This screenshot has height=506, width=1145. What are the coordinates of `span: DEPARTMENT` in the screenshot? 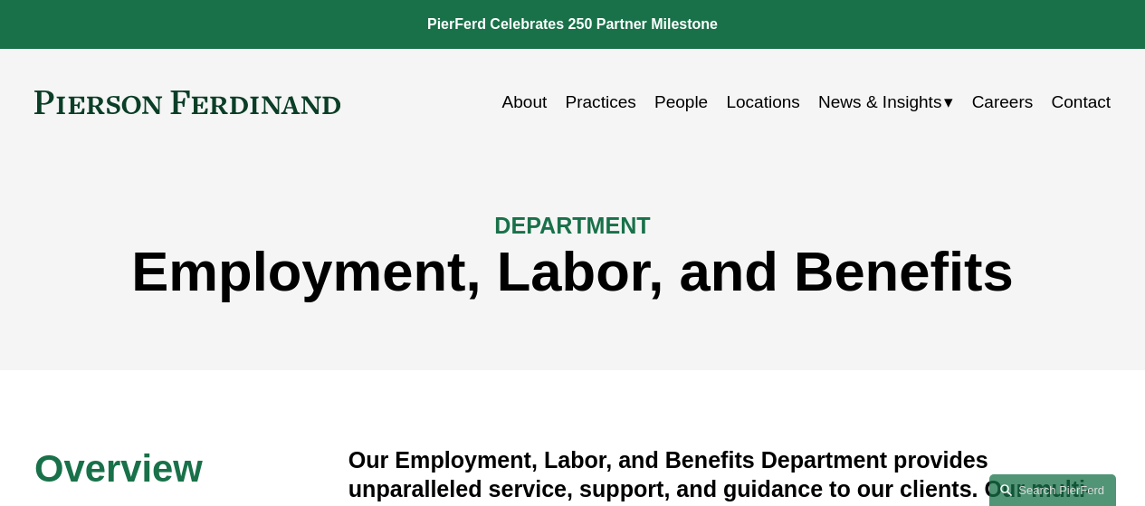 It's located at (572, 225).